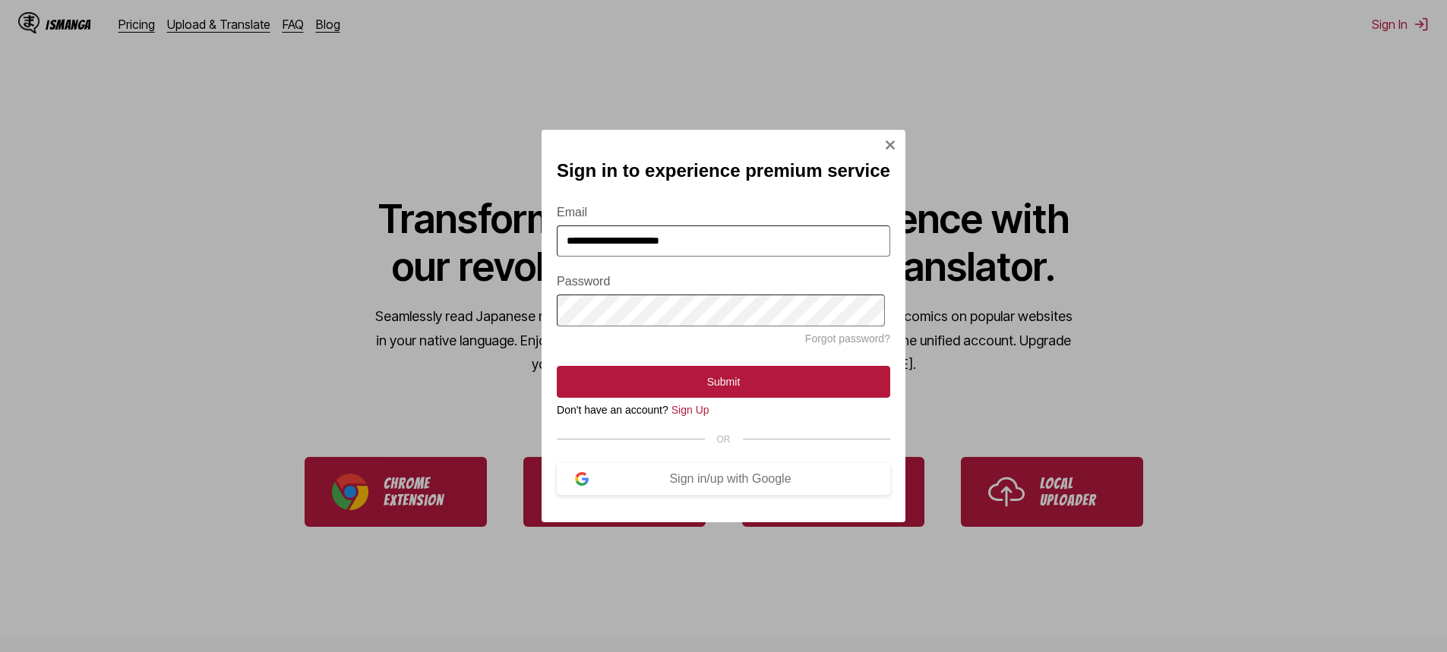 The height and width of the screenshot is (652, 1447). I want to click on a: Forgot password?, so click(848, 339).